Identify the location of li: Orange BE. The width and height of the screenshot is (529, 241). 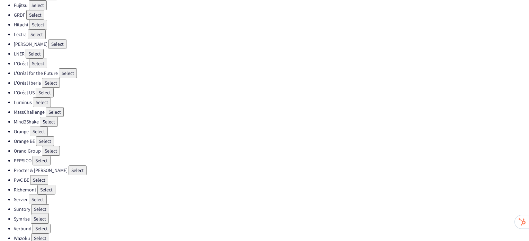
(271, 141).